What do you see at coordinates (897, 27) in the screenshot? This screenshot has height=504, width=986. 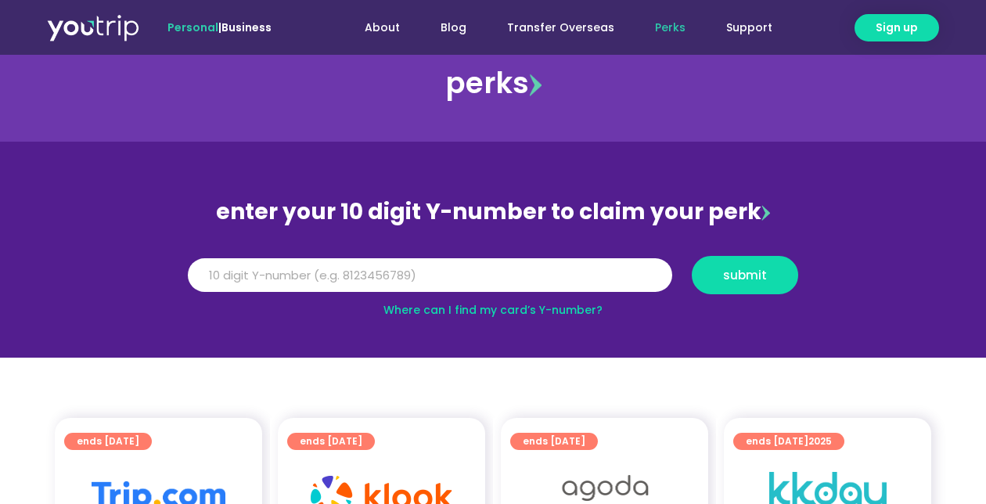 I see `span: Sign up` at bounding box center [897, 27].